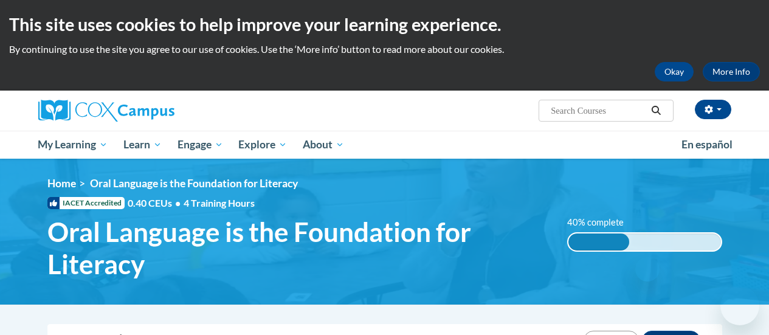  I want to click on span: Explore, so click(263, 145).